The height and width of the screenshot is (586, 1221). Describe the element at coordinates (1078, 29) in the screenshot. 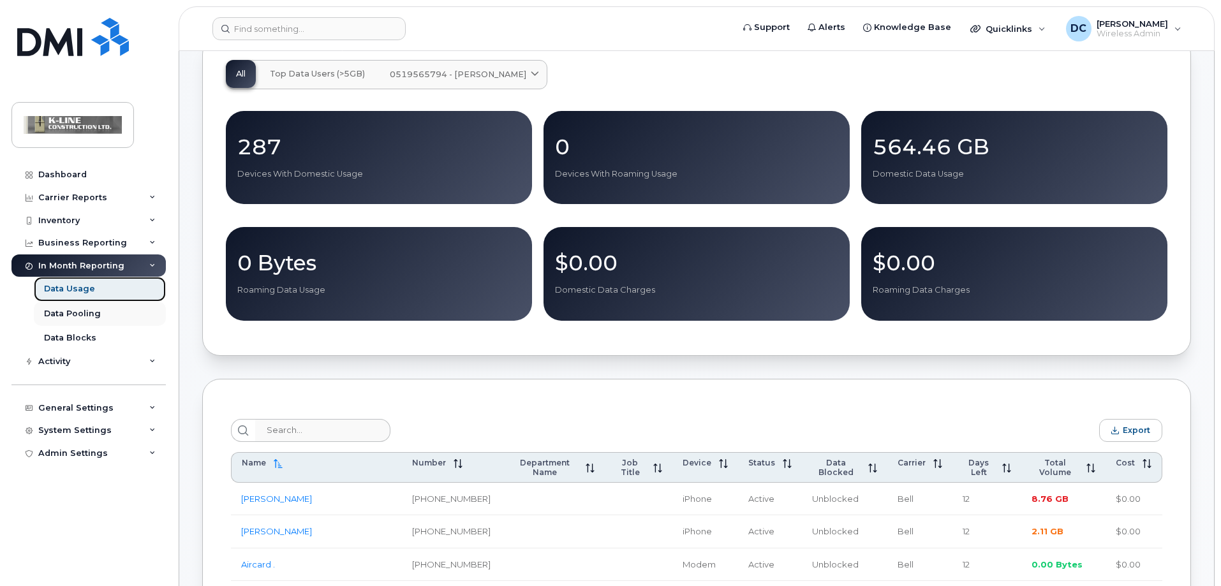

I see `span: DC` at that location.